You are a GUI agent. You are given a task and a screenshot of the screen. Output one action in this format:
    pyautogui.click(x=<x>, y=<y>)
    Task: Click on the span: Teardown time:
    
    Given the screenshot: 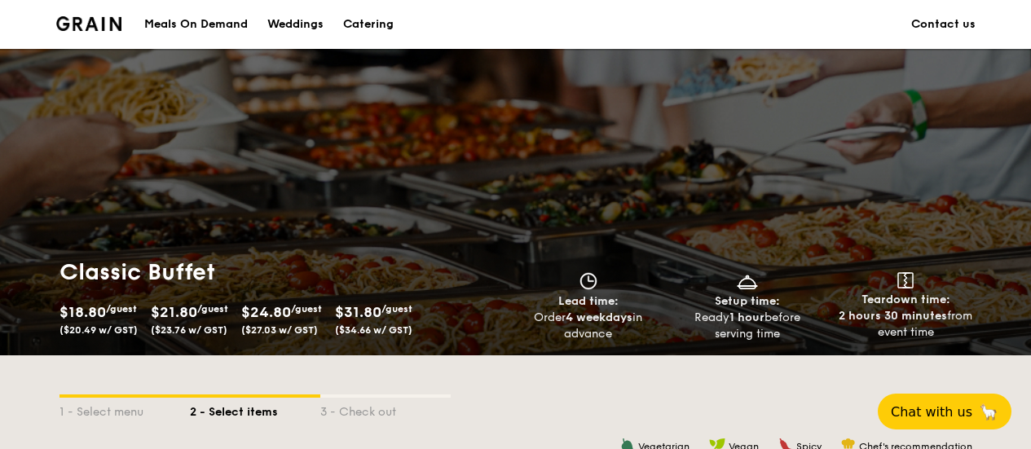 What is the action you would take?
    pyautogui.click(x=906, y=299)
    